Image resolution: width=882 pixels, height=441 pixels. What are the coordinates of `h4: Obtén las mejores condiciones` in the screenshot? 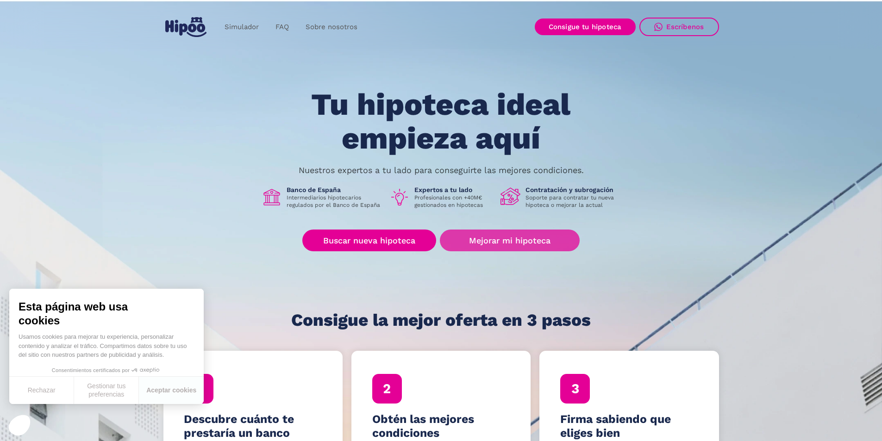 It's located at (441, 426).